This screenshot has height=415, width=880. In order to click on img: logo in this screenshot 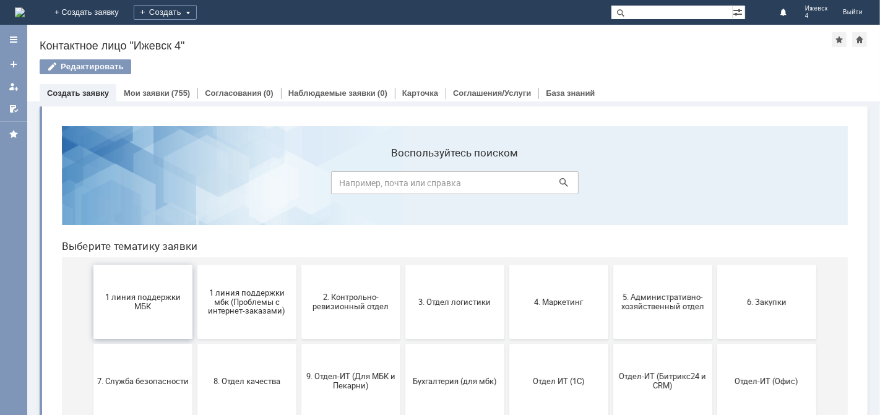, I will do `click(20, 12)`.